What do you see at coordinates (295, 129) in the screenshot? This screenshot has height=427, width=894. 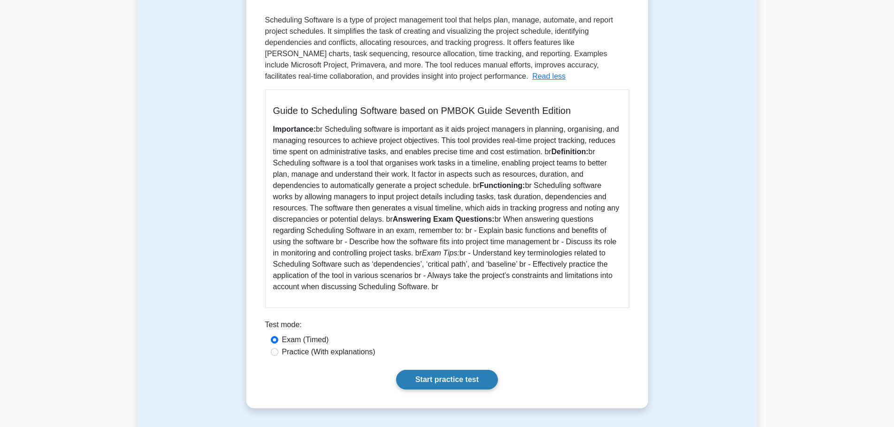 I see `b: Importance:` at bounding box center [295, 129].